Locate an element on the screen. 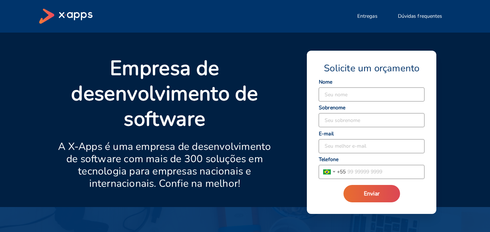 The image size is (490, 232). span: Enviar is located at coordinates (372, 194).